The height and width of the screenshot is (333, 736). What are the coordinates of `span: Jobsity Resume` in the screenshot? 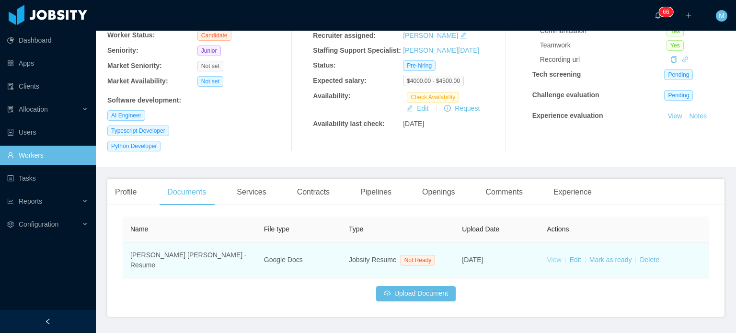 It's located at (373, 260).